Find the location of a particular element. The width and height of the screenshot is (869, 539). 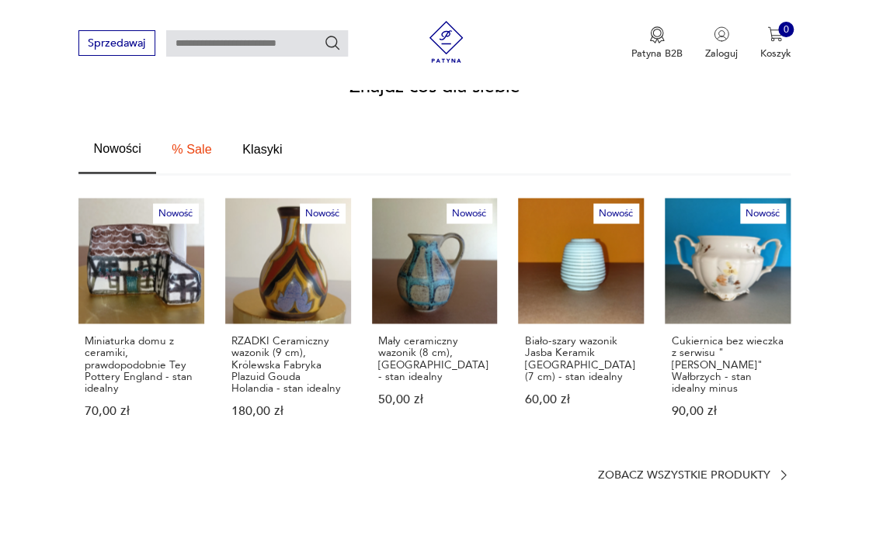

button: 0Koszyk is located at coordinates (775, 43).